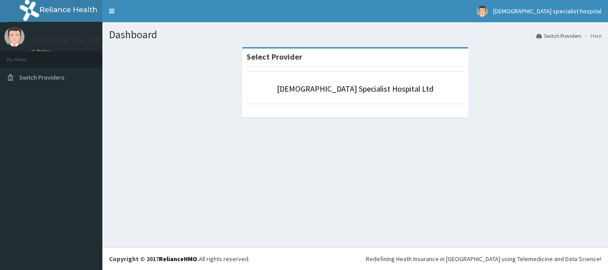 The height and width of the screenshot is (270, 608). Describe the element at coordinates (355, 35) in the screenshot. I see `h1: Dashboard` at that location.